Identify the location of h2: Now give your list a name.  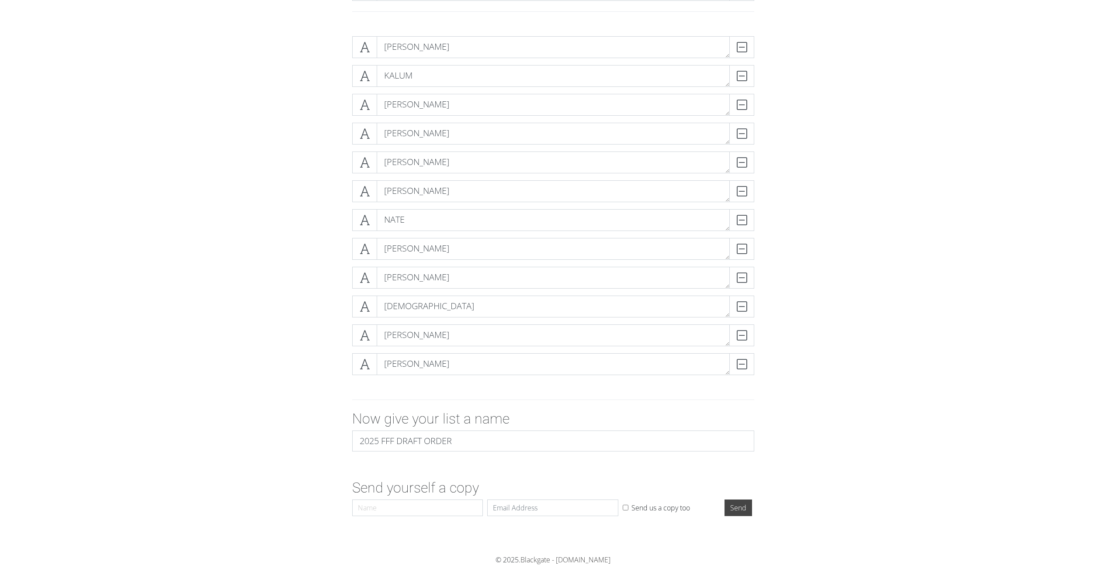
(553, 419).